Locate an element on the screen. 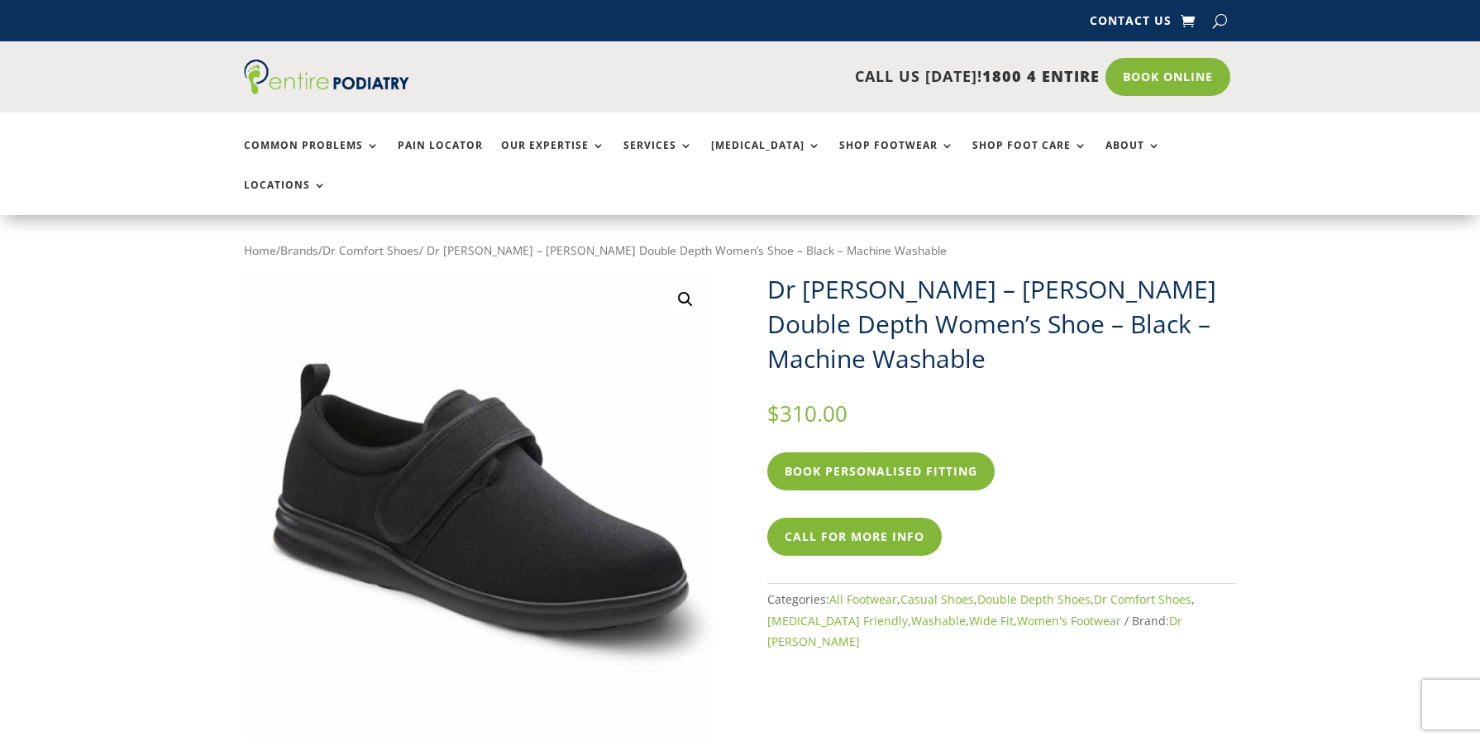 The image size is (1480, 741). img: Dr Comfort Marla Women's Shoe Black is located at coordinates (478, 506).